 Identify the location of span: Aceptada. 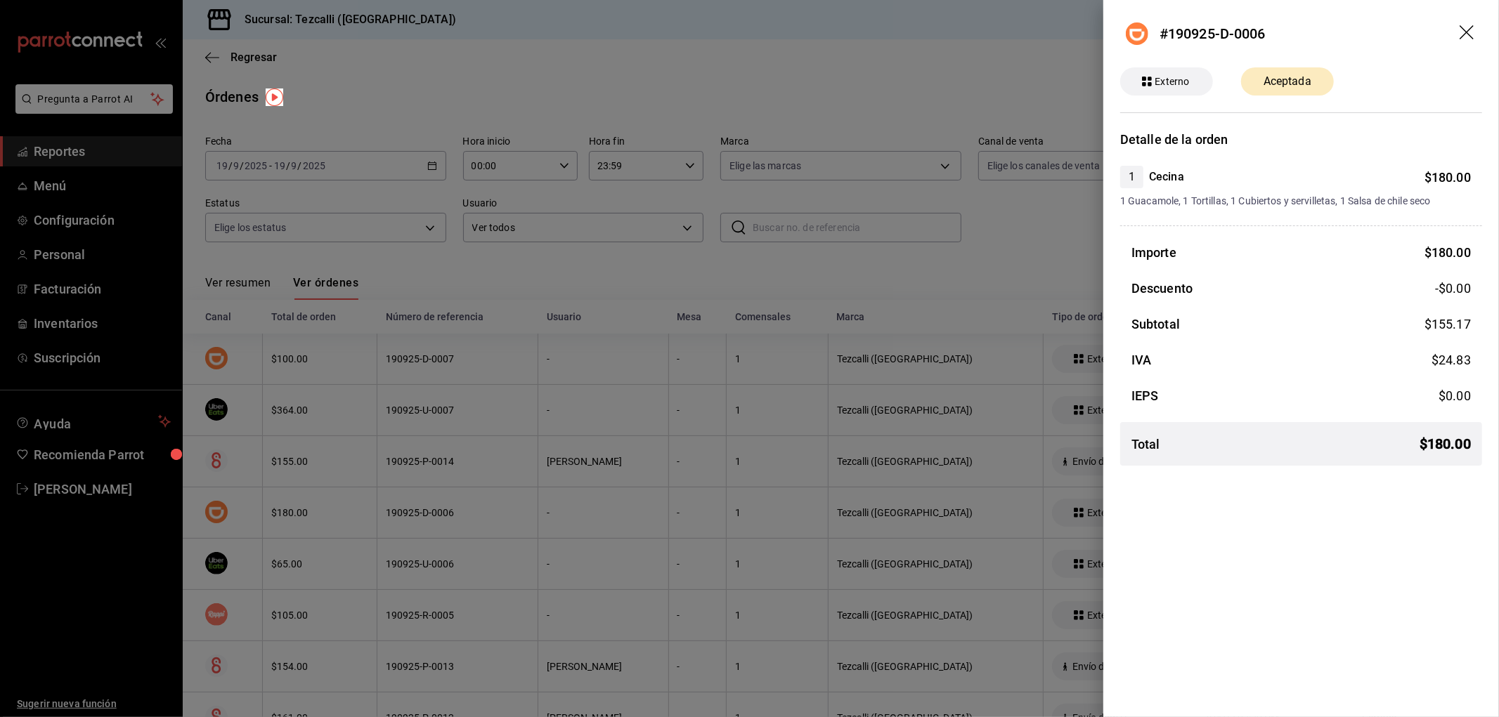
(1287, 81).